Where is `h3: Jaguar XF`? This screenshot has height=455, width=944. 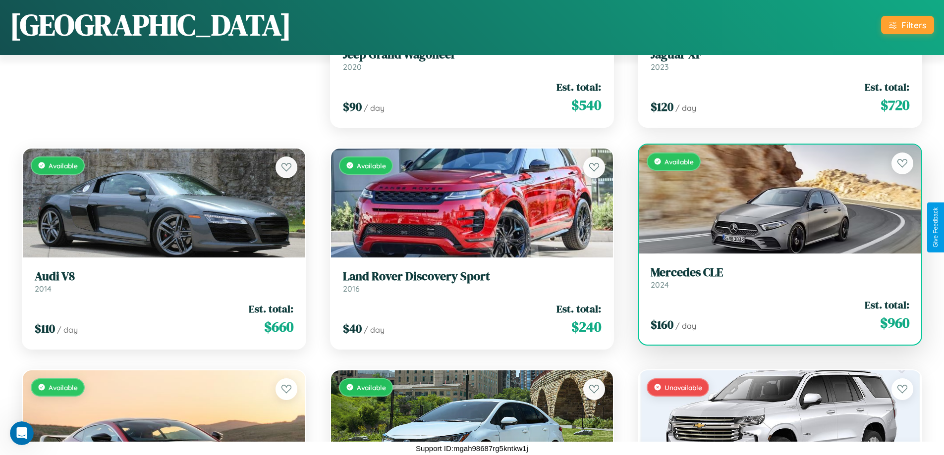
h3: Jaguar XF is located at coordinates (780, 54).